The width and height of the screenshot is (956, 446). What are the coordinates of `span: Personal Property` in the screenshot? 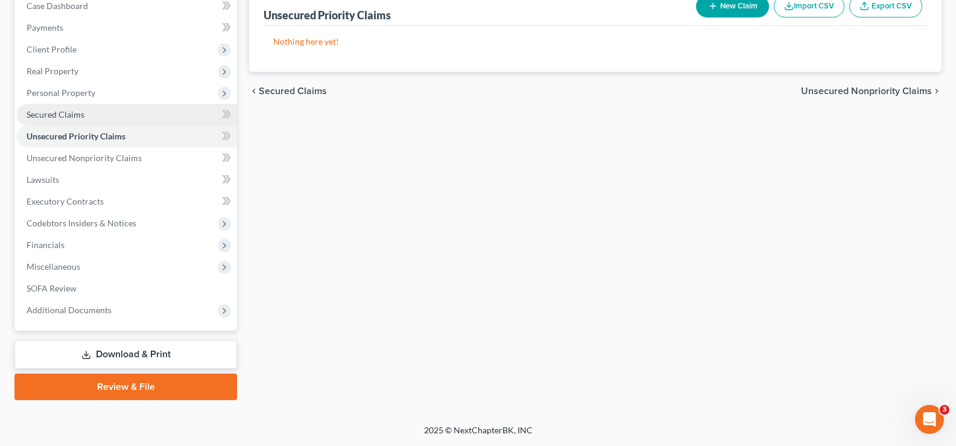 It's located at (61, 92).